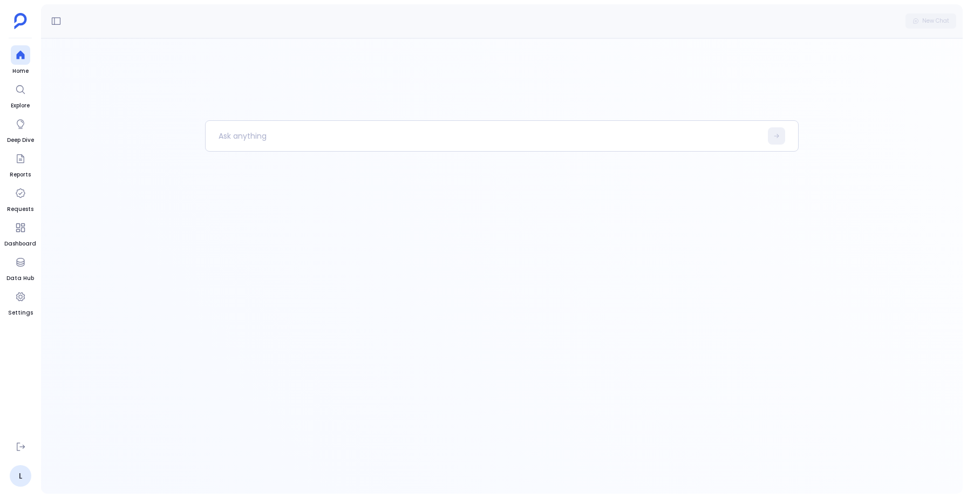 The height and width of the screenshot is (498, 967). I want to click on a: L, so click(21, 476).